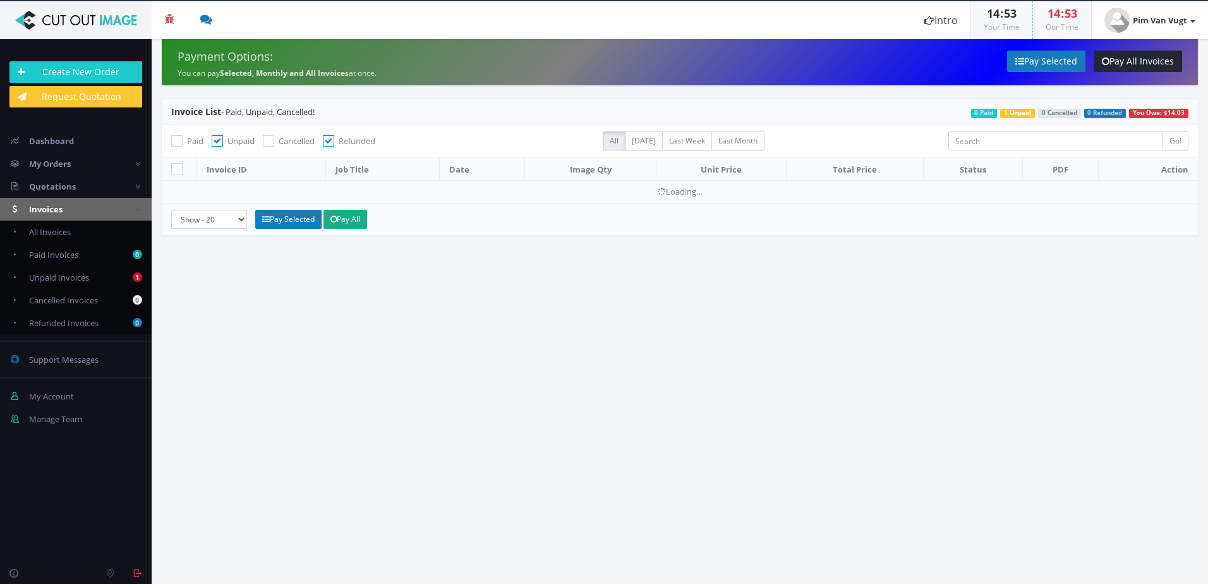  What do you see at coordinates (1148, 169) in the screenshot?
I see `th: Action` at bounding box center [1148, 169].